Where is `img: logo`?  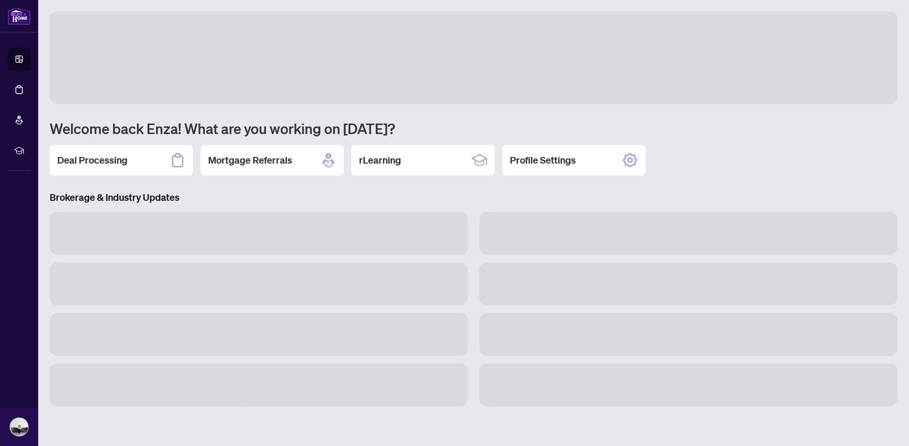
img: logo is located at coordinates (19, 16).